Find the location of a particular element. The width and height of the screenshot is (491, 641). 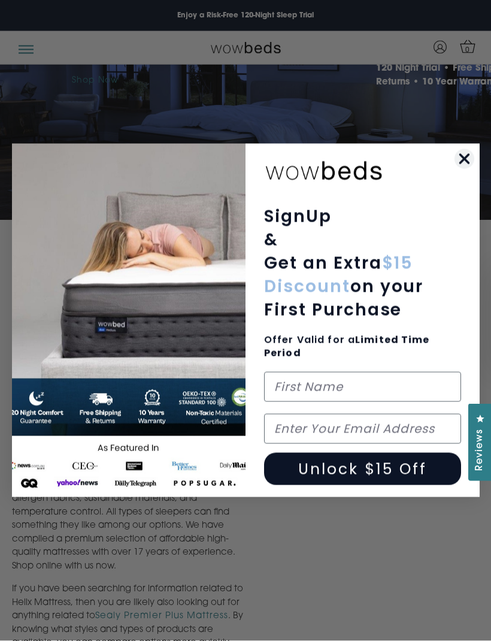

input: First Name is located at coordinates (362, 387).